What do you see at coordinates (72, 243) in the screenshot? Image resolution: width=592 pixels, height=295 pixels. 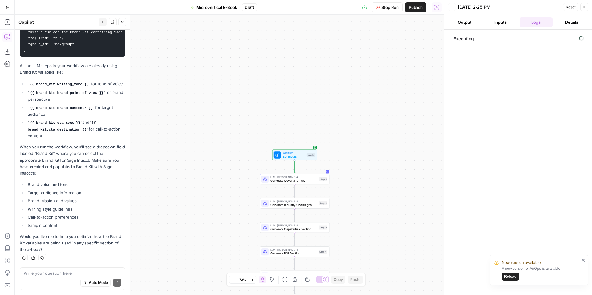 I see `p: Would you like me to help you optimize how the Brand Kit variables are being used in any specific...` at bounding box center [72, 243].